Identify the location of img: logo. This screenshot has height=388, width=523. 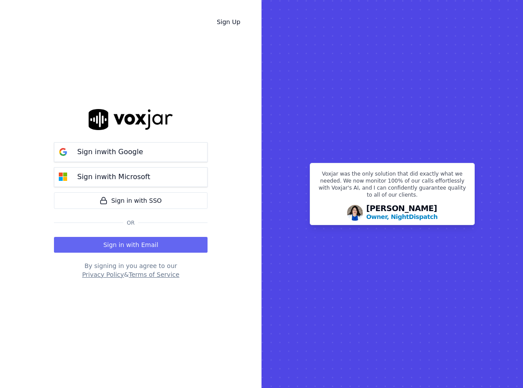
(131, 119).